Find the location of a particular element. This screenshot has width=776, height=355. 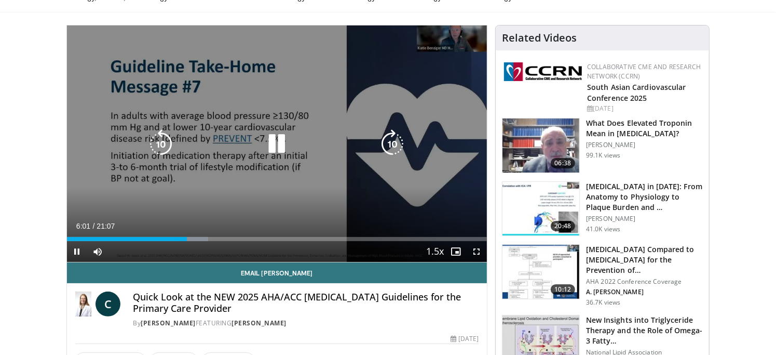

p: 36.7K views is located at coordinates (603, 302).